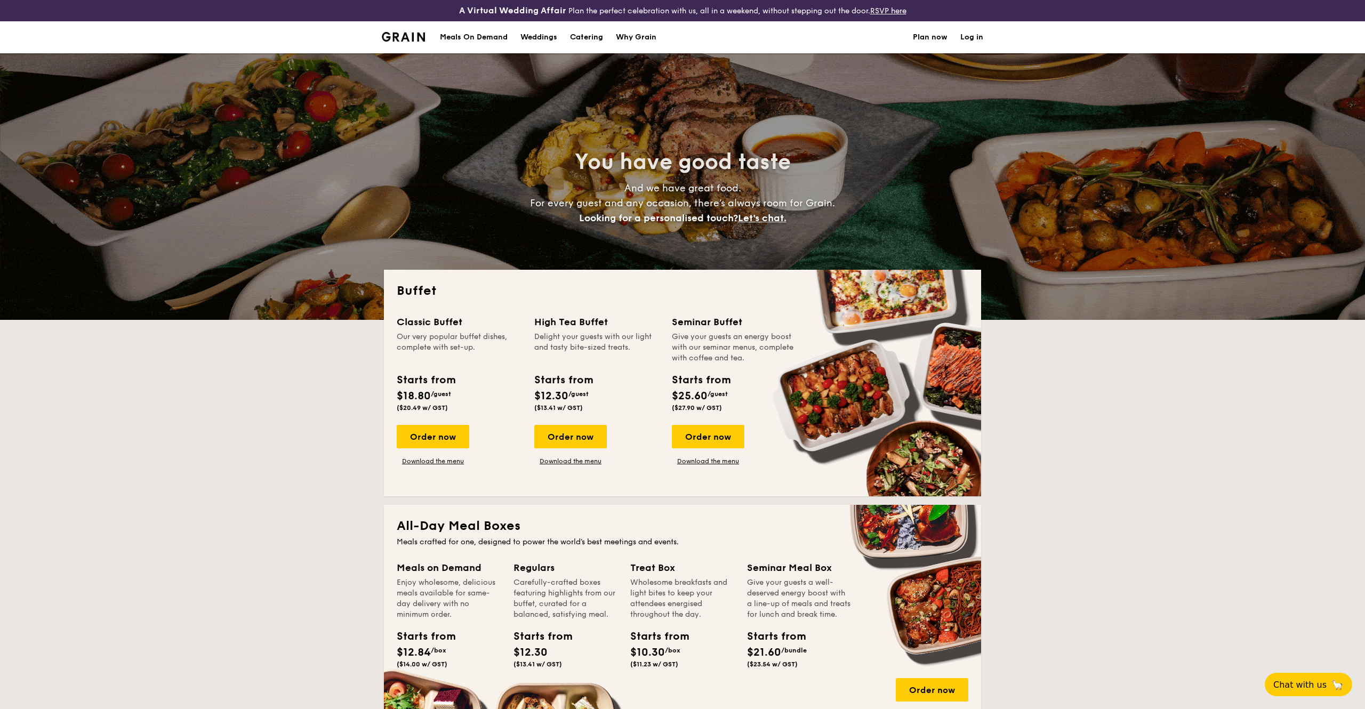 The height and width of the screenshot is (709, 1365). I want to click on div: Give your guests a well-deserved energy boost with a line-up of meals and treats for lunch and br..., so click(799, 599).